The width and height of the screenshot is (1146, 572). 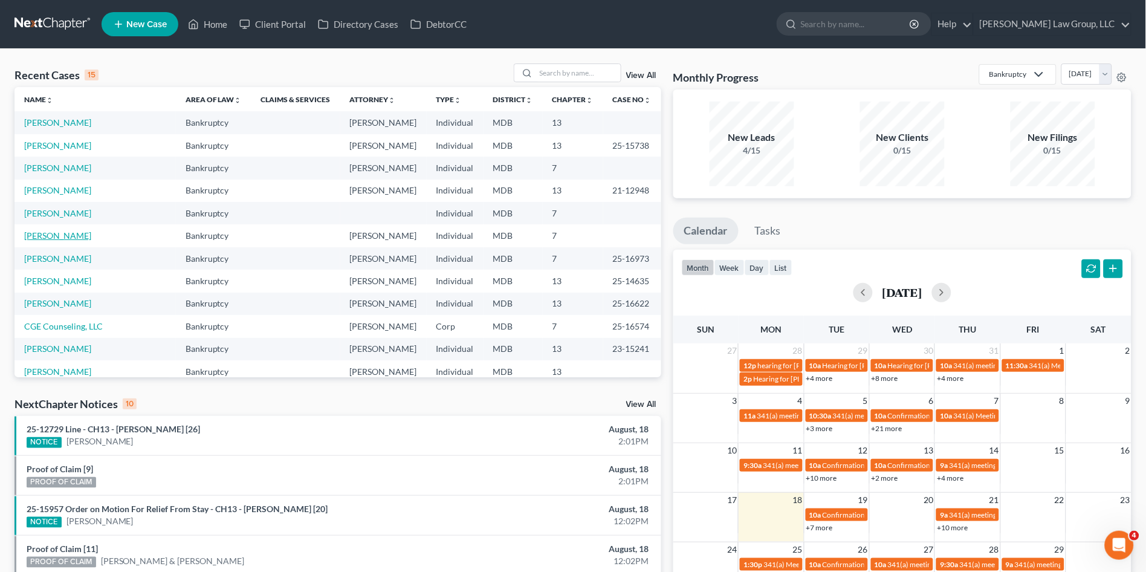 What do you see at coordinates (994, 500) in the screenshot?
I see `span: 21` at bounding box center [994, 500].